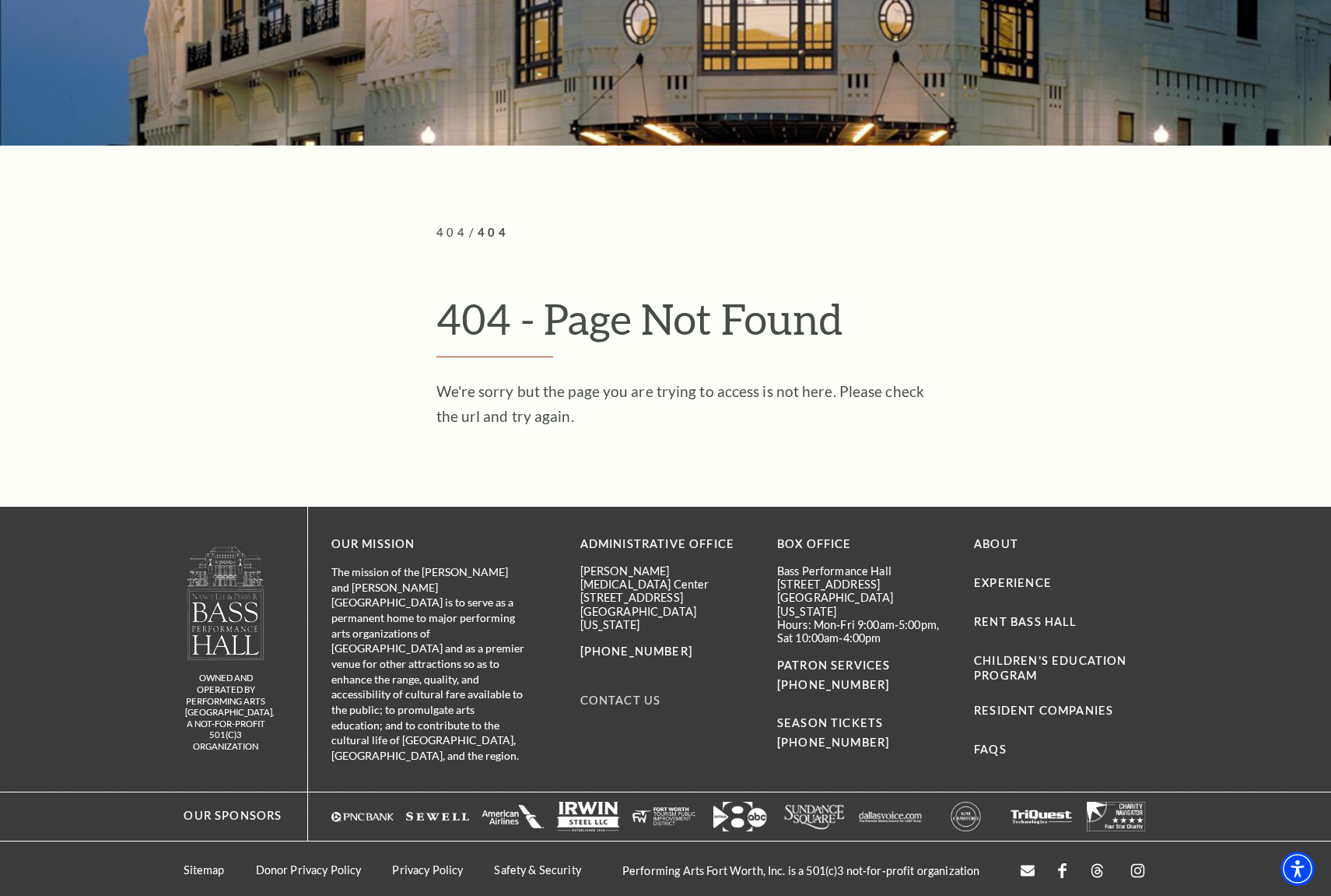 The image size is (1331, 896). I want to click on div: Accessibility Menu, so click(1298, 868).